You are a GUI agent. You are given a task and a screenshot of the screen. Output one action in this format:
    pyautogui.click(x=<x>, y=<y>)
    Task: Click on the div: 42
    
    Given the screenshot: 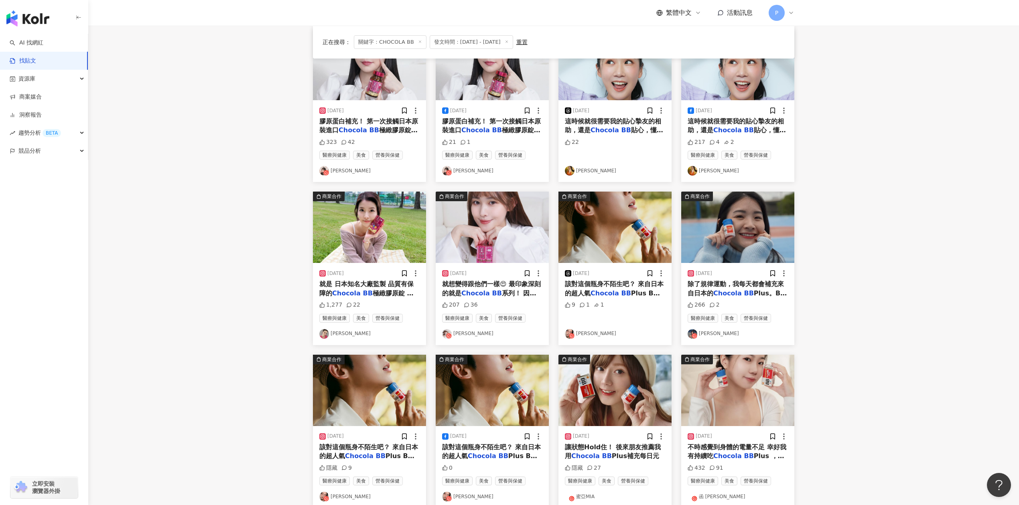 What is the action you would take?
    pyautogui.click(x=348, y=142)
    